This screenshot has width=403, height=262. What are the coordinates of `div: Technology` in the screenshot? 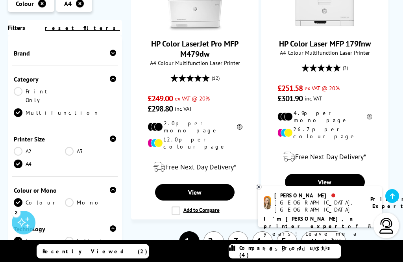 It's located at (65, 229).